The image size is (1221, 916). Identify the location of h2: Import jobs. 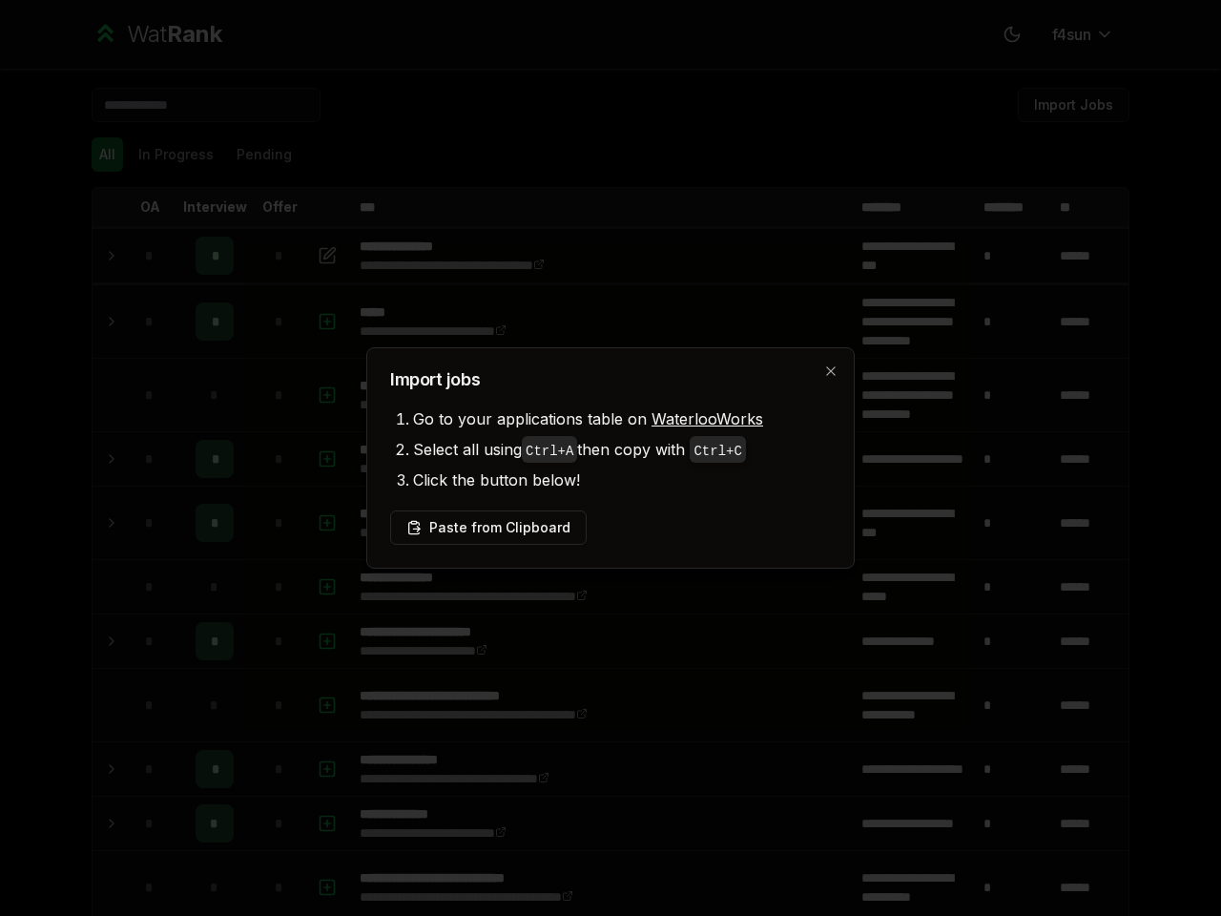
(610, 380).